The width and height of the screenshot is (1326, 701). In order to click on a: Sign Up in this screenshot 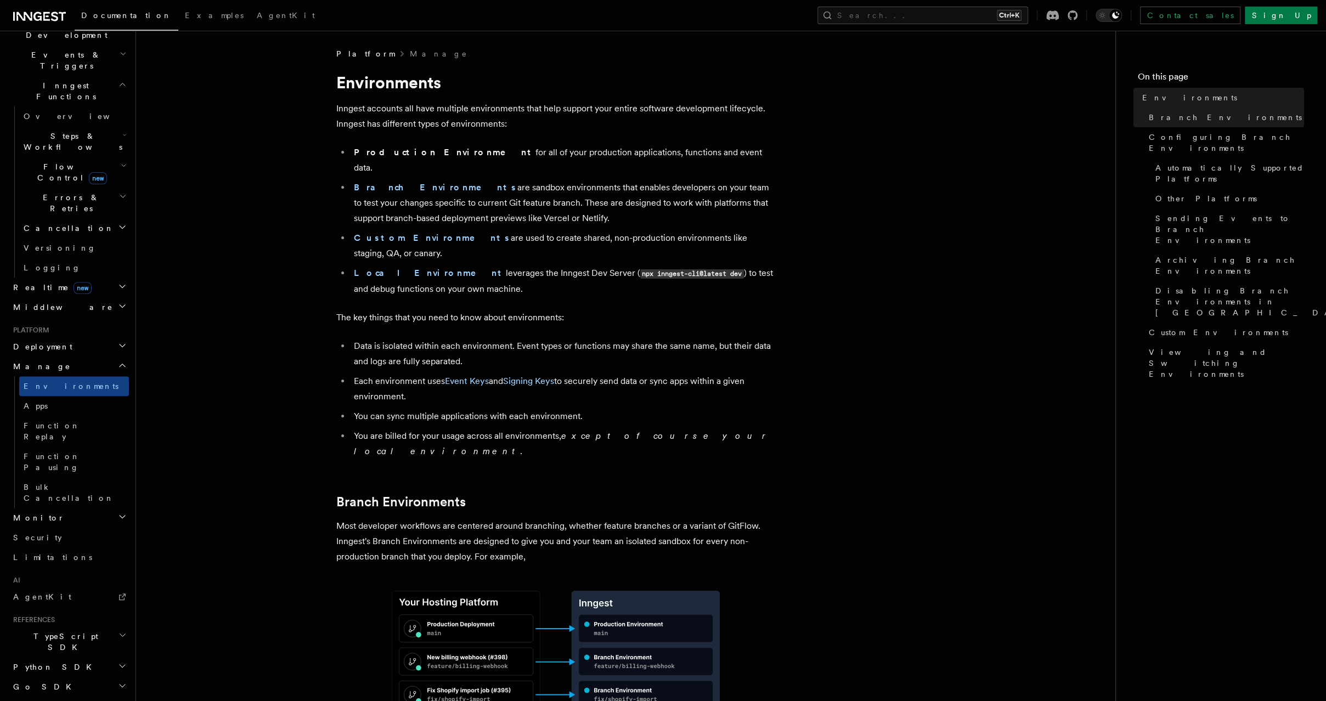, I will do `click(1281, 15)`.